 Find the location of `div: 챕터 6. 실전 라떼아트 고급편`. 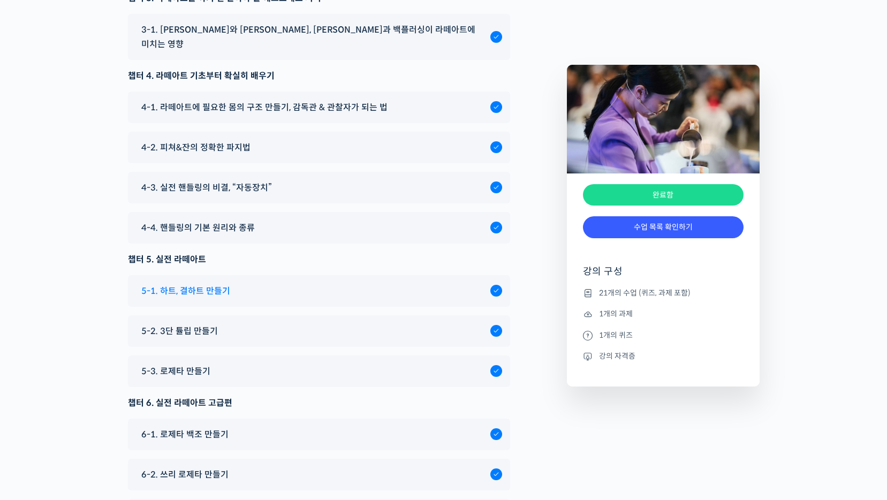

div: 챕터 6. 실전 라떼아트 고급편 is located at coordinates (319, 403).